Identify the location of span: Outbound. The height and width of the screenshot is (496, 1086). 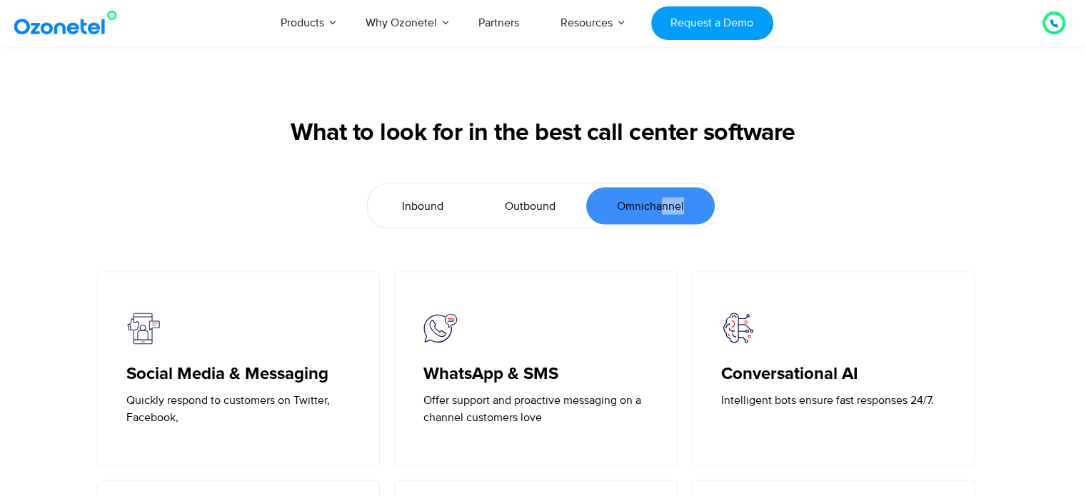
(530, 206).